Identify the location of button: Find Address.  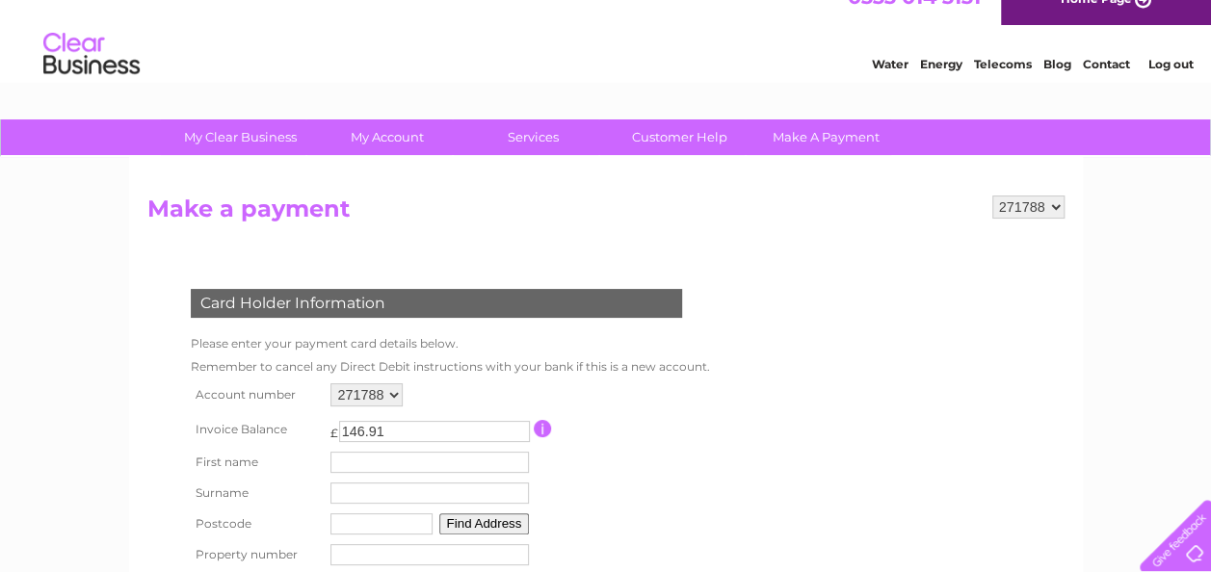
(484, 524).